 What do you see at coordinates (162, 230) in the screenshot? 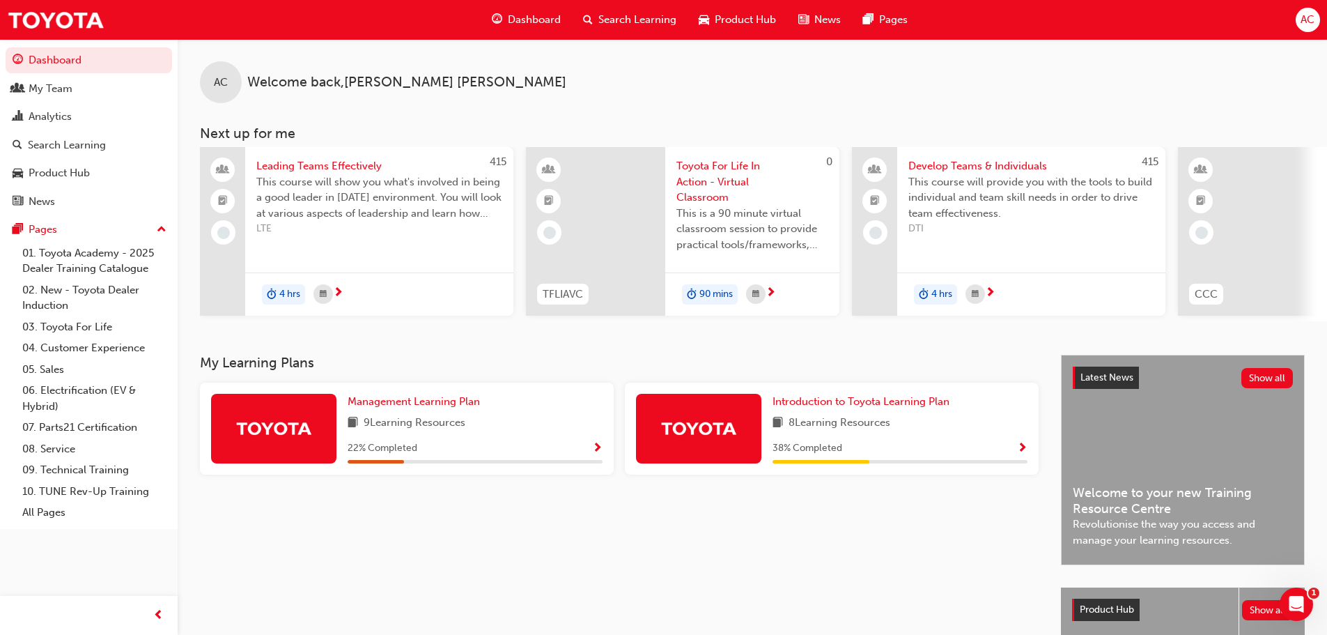
I see `span: up-icon` at bounding box center [162, 230].